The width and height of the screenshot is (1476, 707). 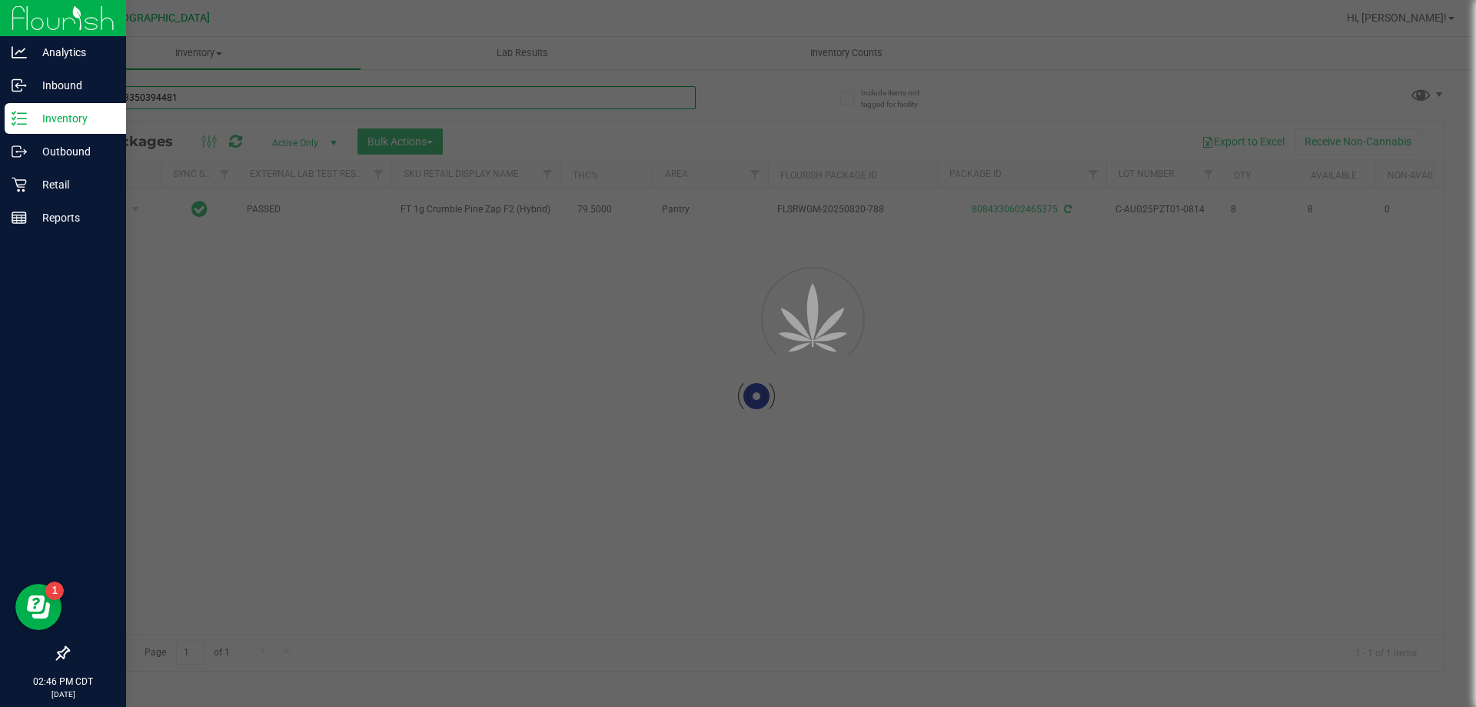 I want to click on inline-svg: Reports, so click(x=19, y=218).